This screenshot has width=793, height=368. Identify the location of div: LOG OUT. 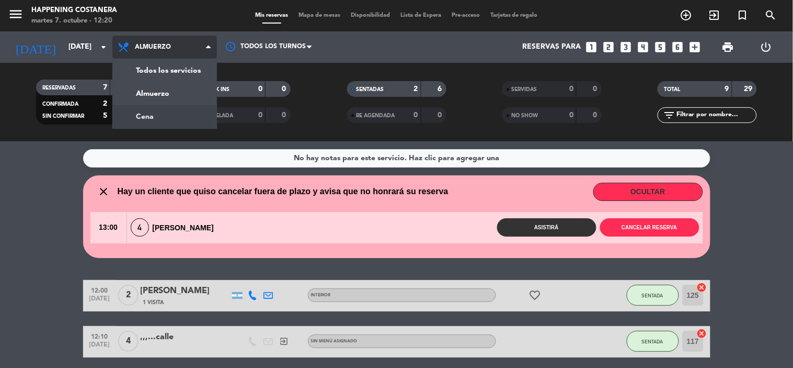
(766, 47).